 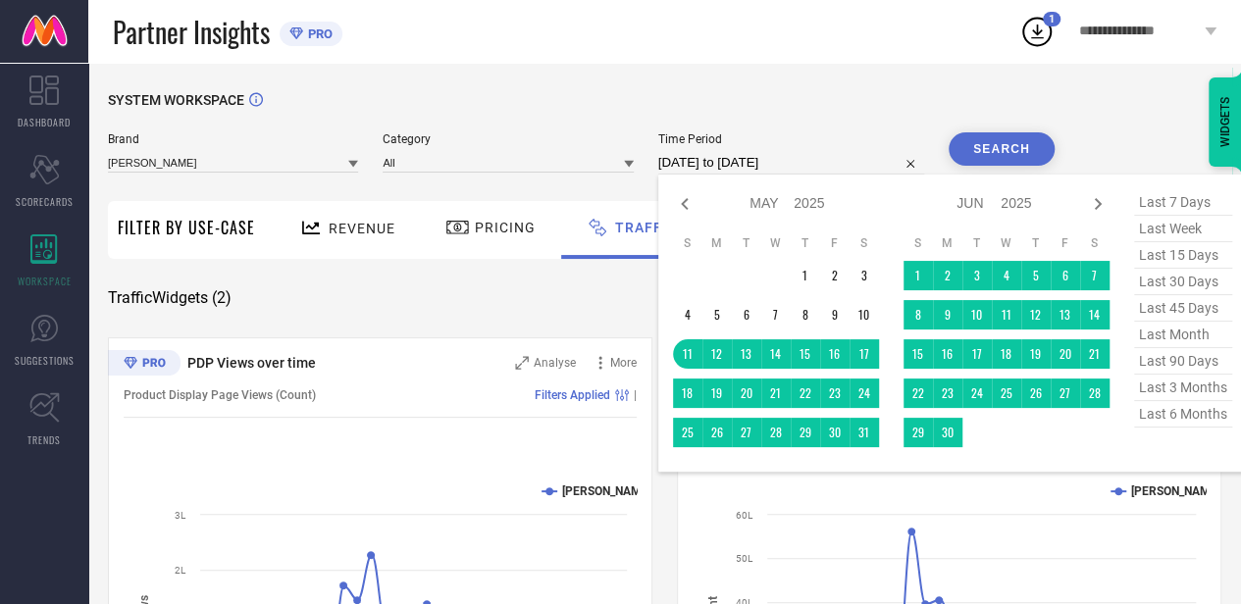 What do you see at coordinates (776, 354) in the screenshot?
I see `td: Wed May 14 2025` at bounding box center [776, 354].